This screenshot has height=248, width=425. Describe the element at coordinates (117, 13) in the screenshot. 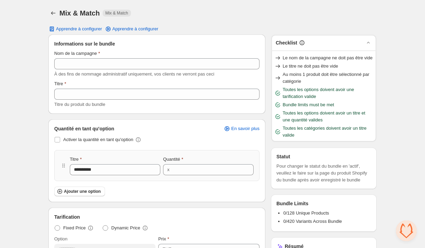

I see `span: Mix & Match` at that location.